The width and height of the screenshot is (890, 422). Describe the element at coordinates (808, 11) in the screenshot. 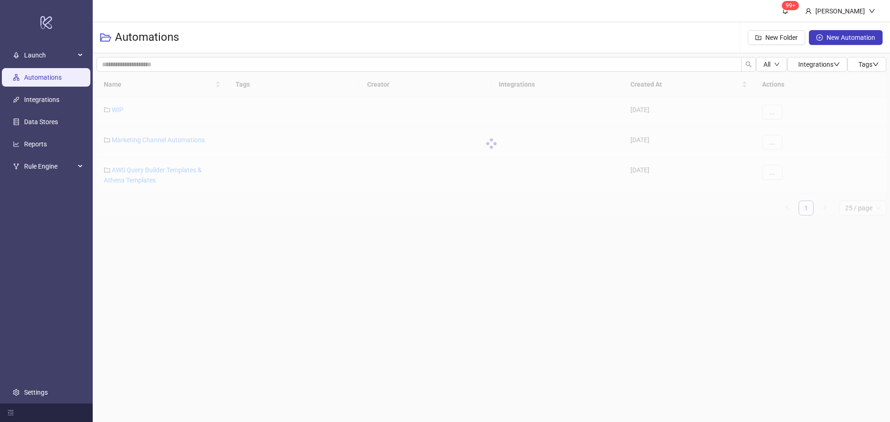

I see `span: user` at that location.